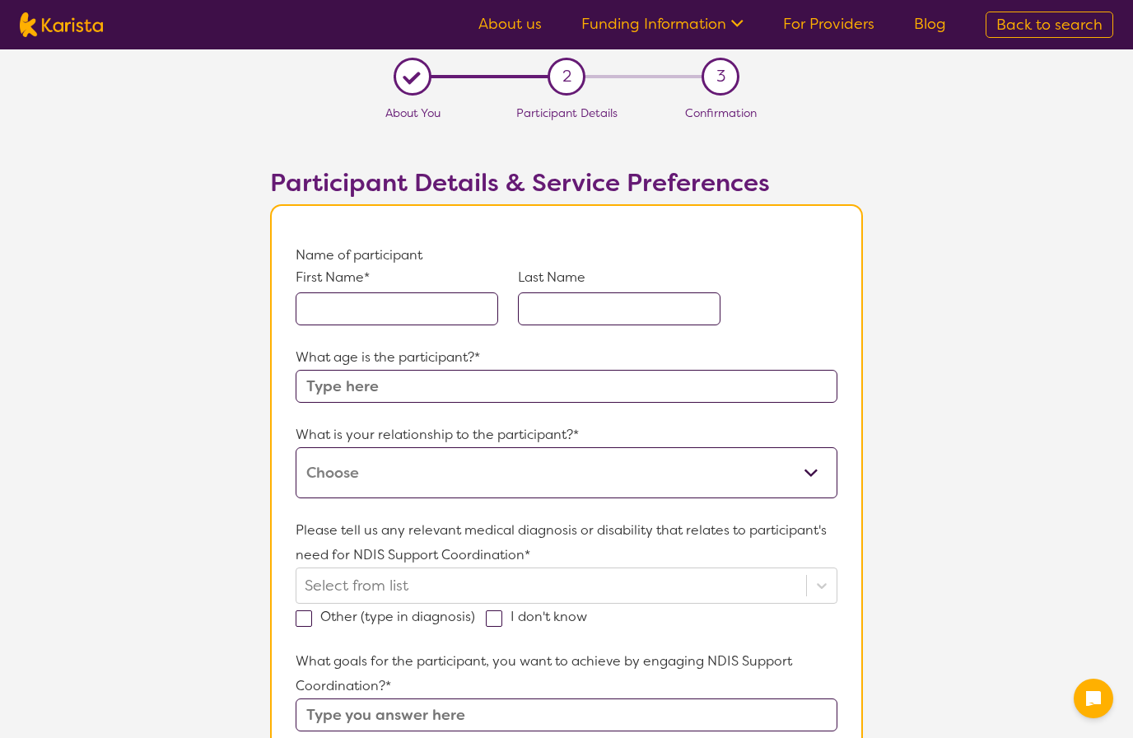  Describe the element at coordinates (397, 278) in the screenshot. I see `p: First Name*` at that location.